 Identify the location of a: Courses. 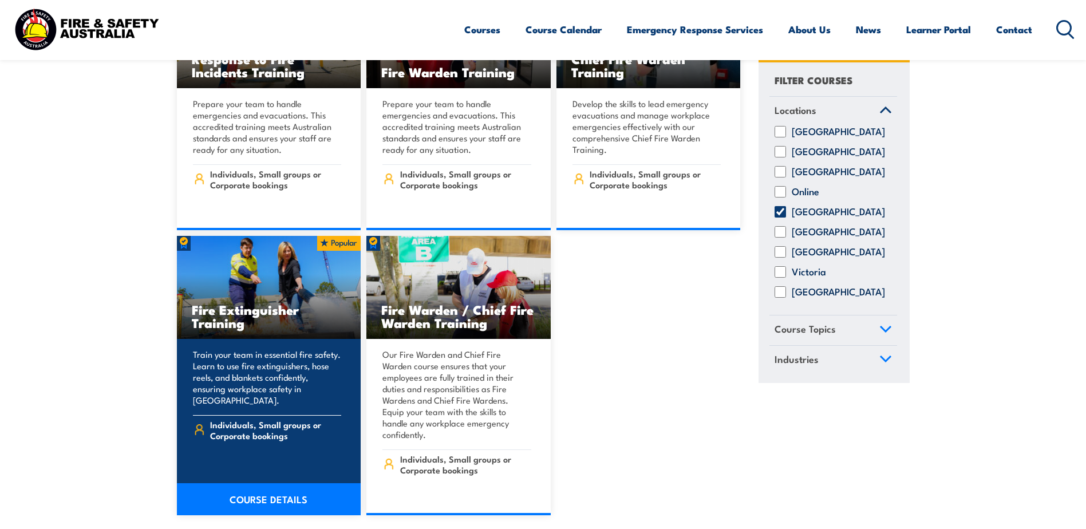
(482, 29).